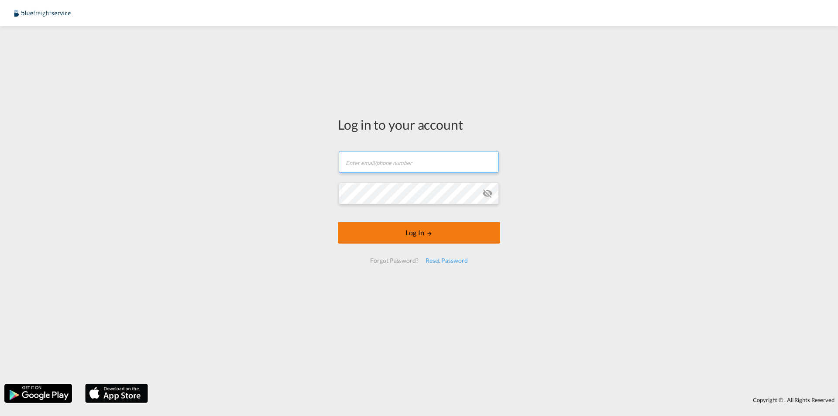  Describe the element at coordinates (419, 124) in the screenshot. I see `div: Log in to your account` at that location.